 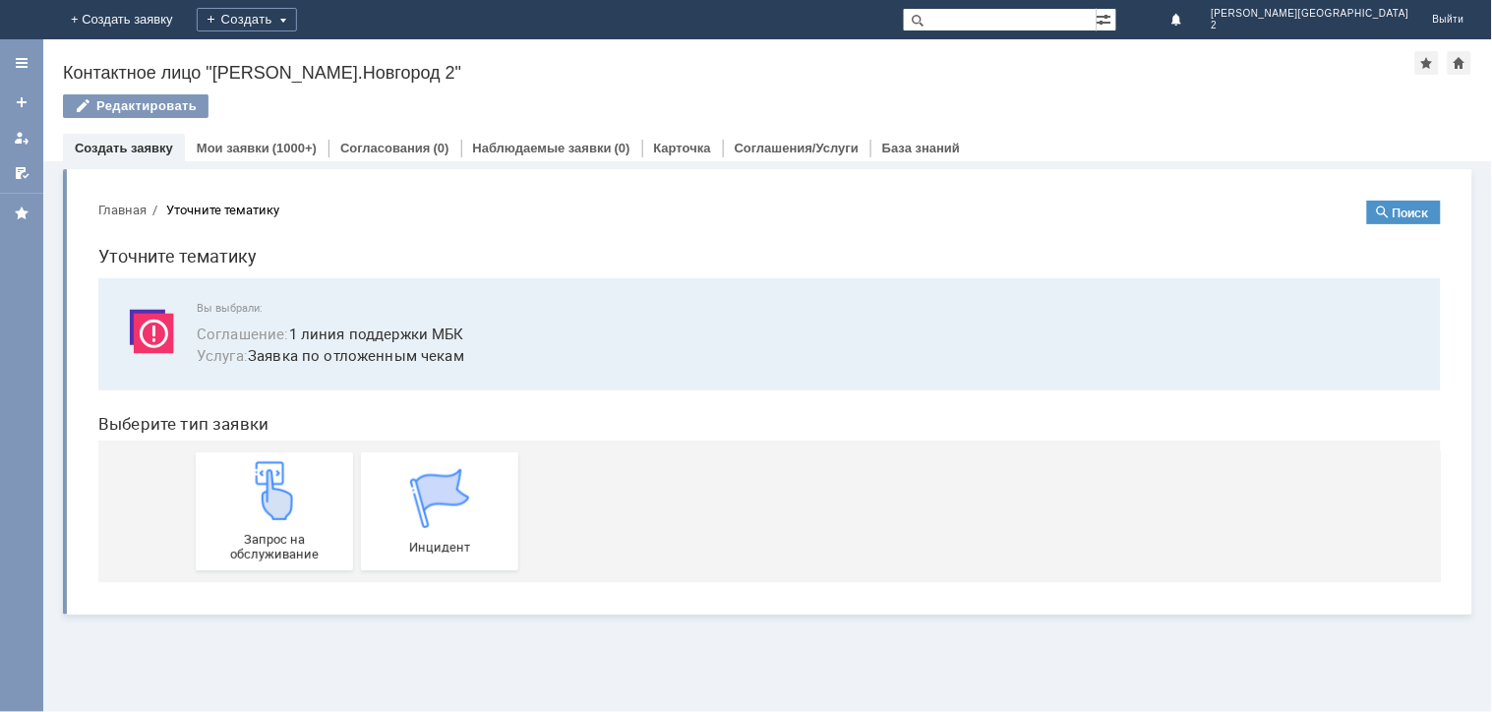 What do you see at coordinates (22, 173) in the screenshot?
I see `a: Мои согласования` at bounding box center [22, 173].